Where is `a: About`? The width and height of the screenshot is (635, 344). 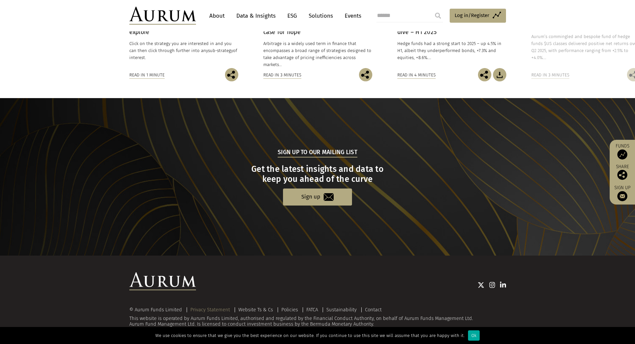 a: About is located at coordinates (217, 16).